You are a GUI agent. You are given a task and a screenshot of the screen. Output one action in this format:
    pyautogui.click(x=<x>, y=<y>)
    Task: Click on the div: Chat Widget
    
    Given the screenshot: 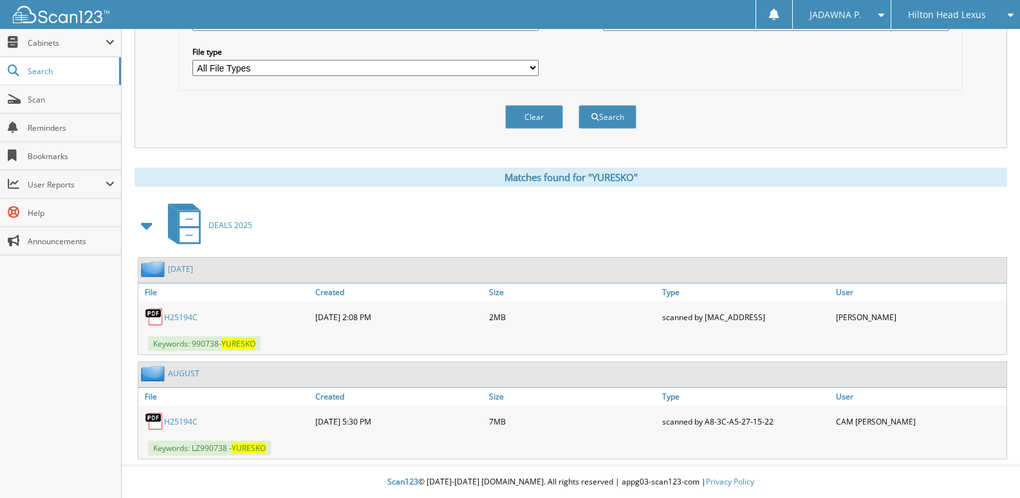 What is the action you would take?
    pyautogui.click(x=988, y=467)
    